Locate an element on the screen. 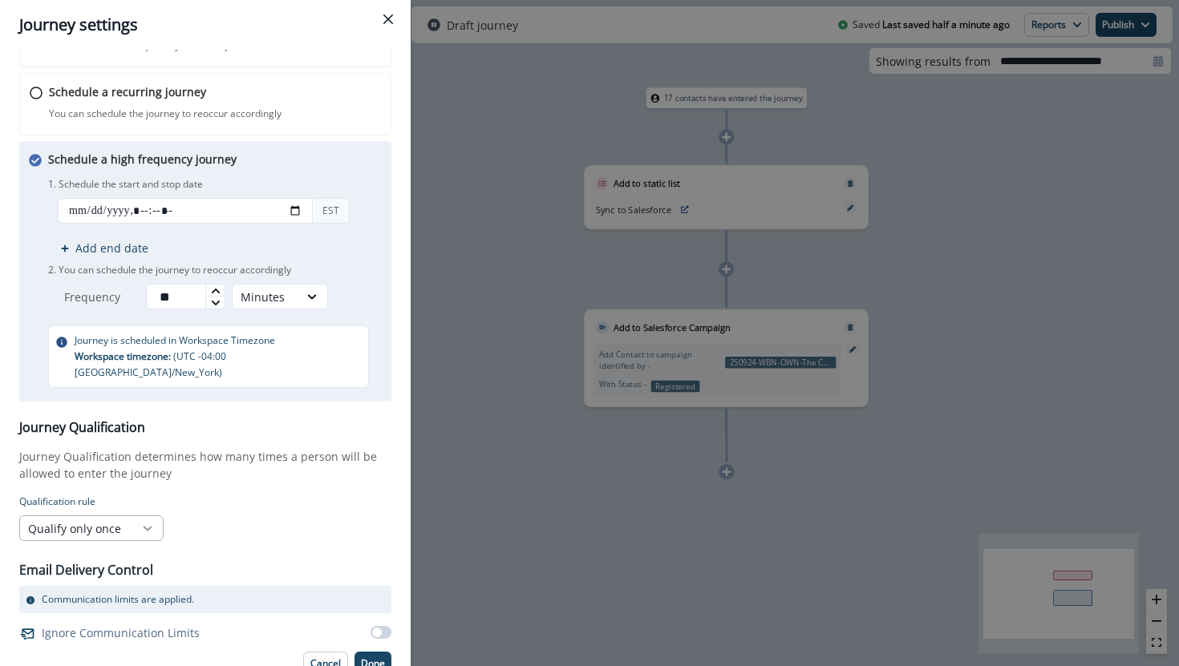 This screenshot has width=1179, height=666. p: Qualification rule is located at coordinates (205, 502).